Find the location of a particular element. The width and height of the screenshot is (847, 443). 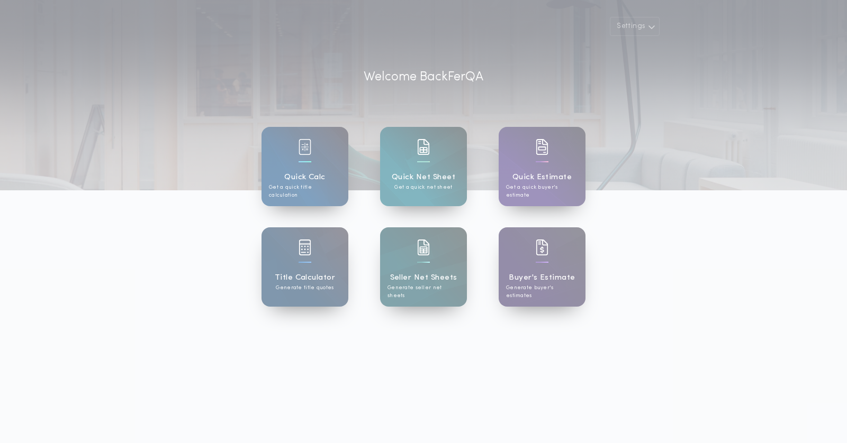

a: card iconQuick EstimateGet a quick buyer's estimate is located at coordinates (542, 167).